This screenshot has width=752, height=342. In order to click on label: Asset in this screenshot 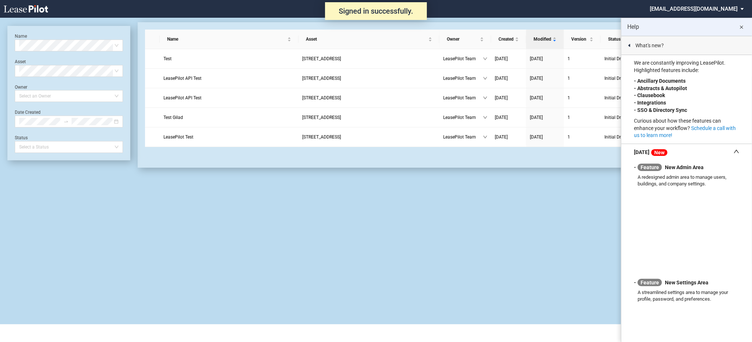, I will do `click(20, 62)`.